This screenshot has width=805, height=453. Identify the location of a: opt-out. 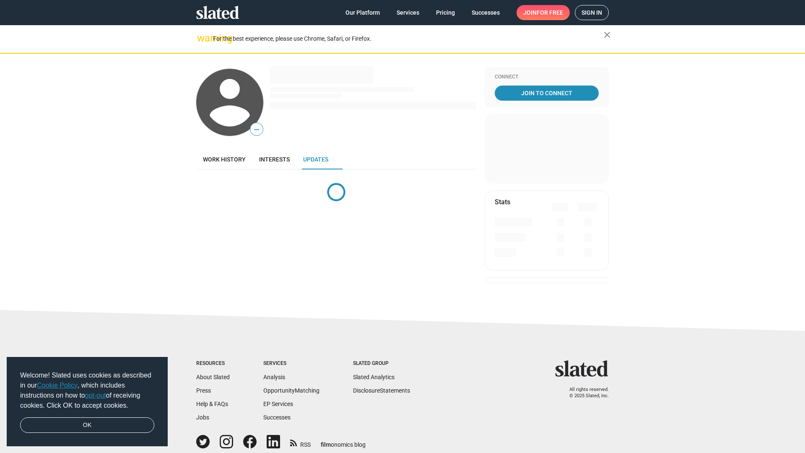
(96, 395).